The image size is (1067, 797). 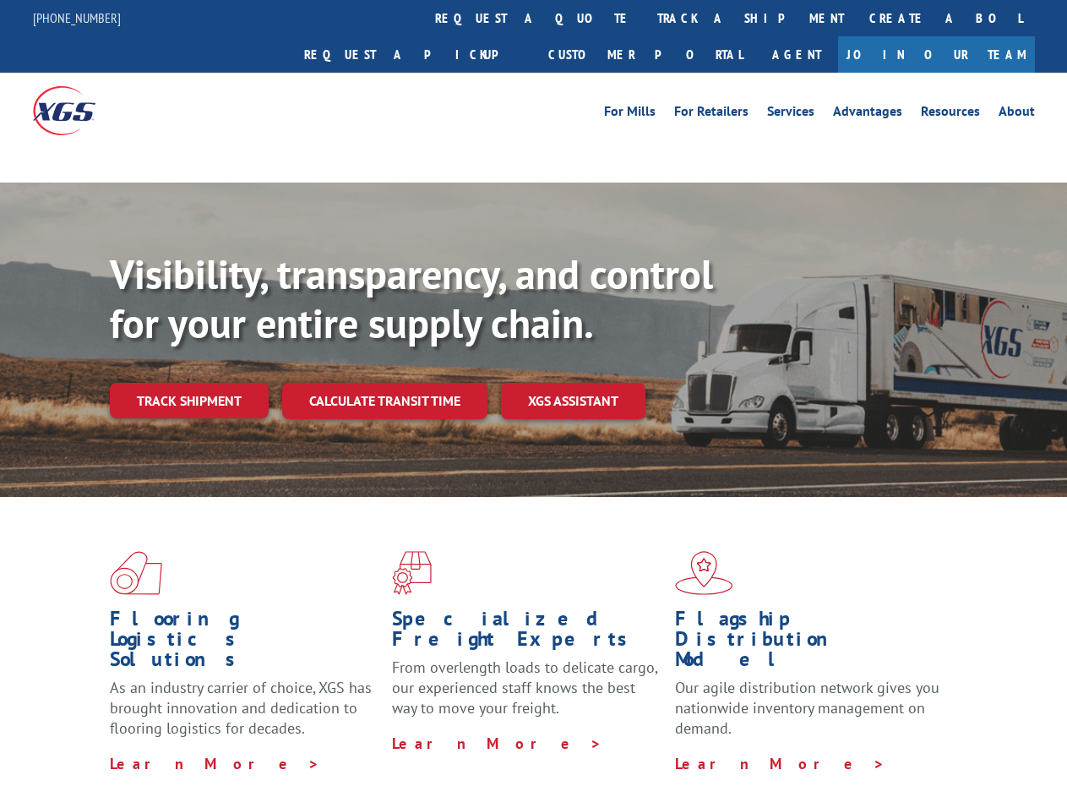 I want to click on h1: Specialized Freight Experts, so click(x=527, y=633).